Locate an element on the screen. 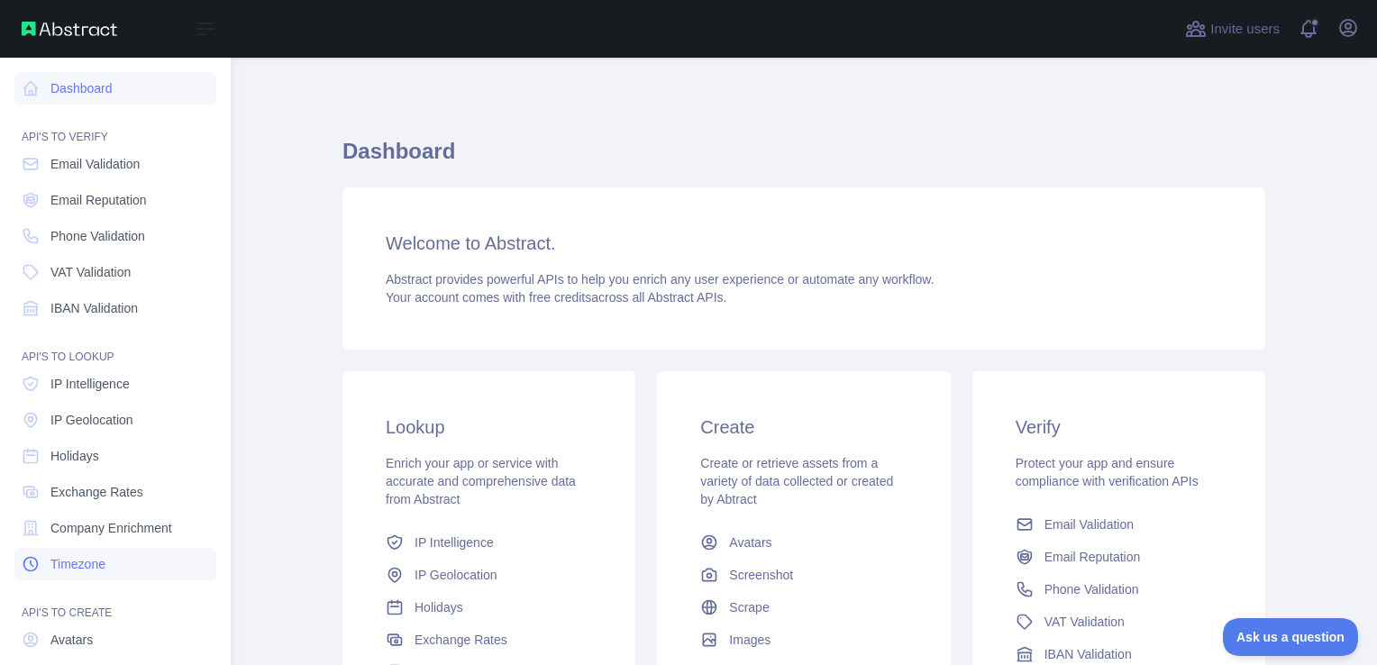 Image resolution: width=1377 pixels, height=665 pixels. span: Screenshot is located at coordinates (761, 575).